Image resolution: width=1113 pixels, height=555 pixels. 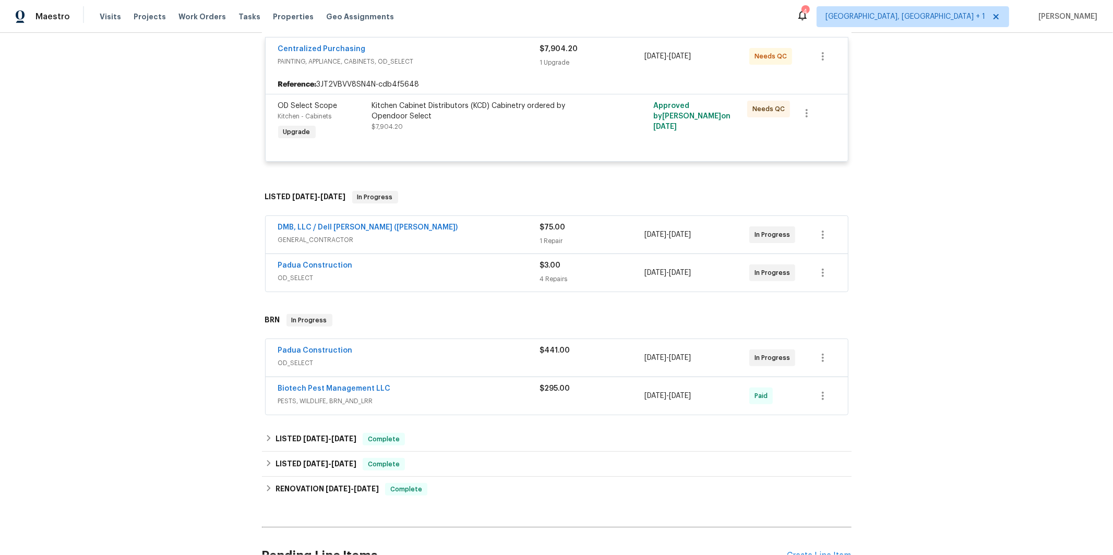 What do you see at coordinates (335, 389) in the screenshot?
I see `a: Biotech Pest Management LLC` at bounding box center [335, 389].